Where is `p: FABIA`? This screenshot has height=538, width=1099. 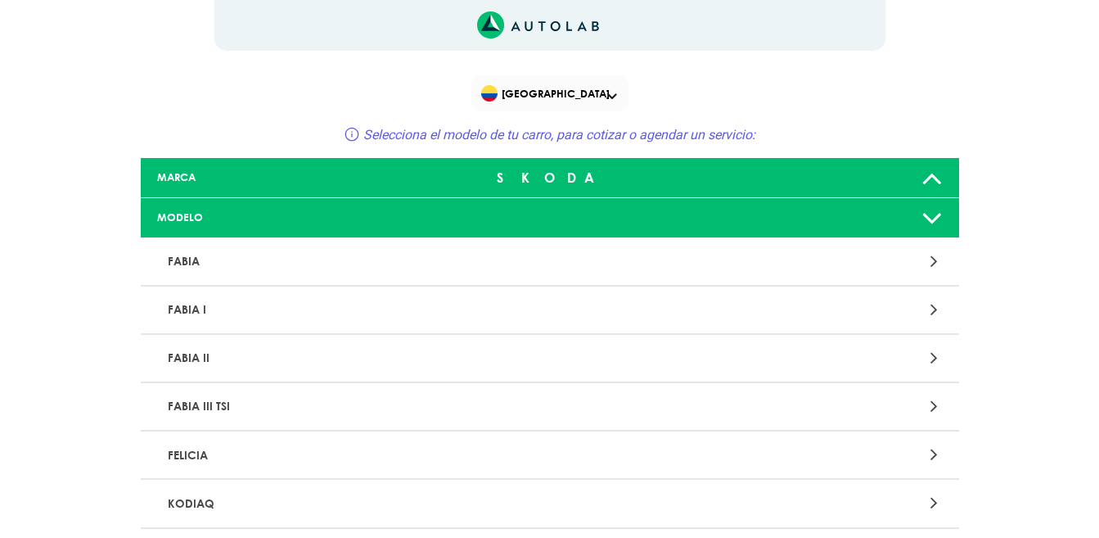
p: FABIA is located at coordinates (416, 261).